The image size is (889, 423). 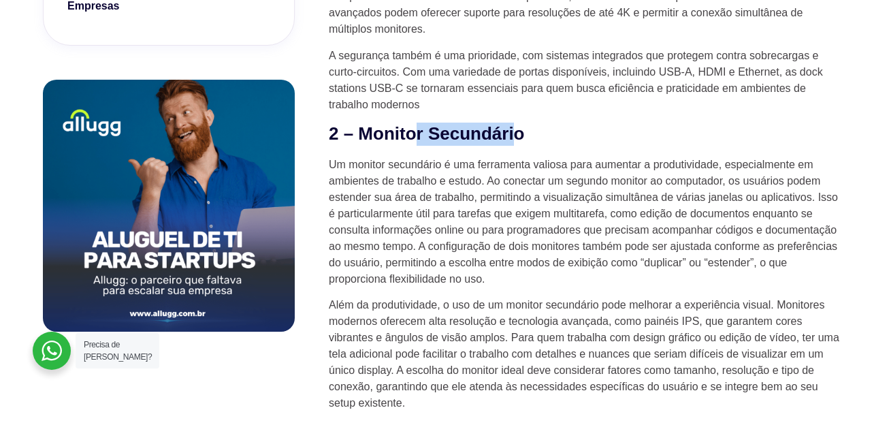 I want to click on p: A segurança também é uma prioridade, com sistemas integrados que protegem contra sobrecargas e cu..., so click(x=587, y=80).